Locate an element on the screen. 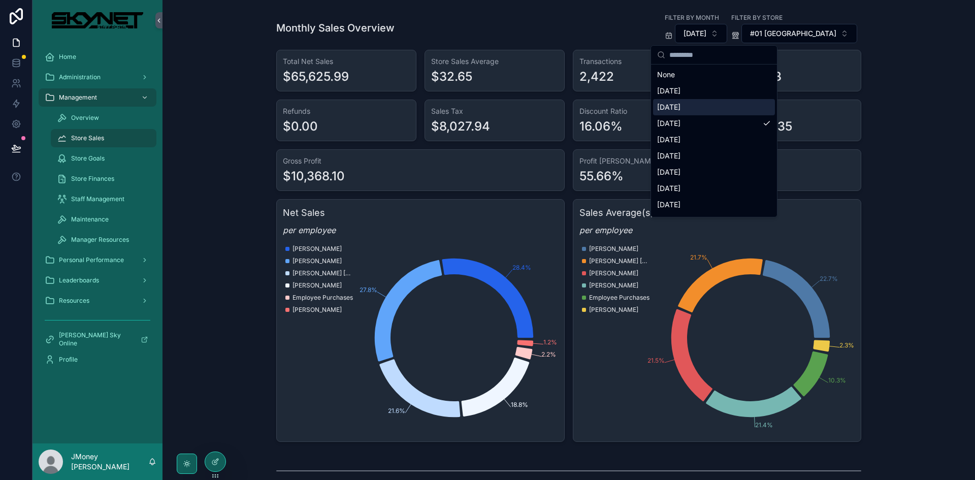  h3: Gross Profit is located at coordinates (420, 161).